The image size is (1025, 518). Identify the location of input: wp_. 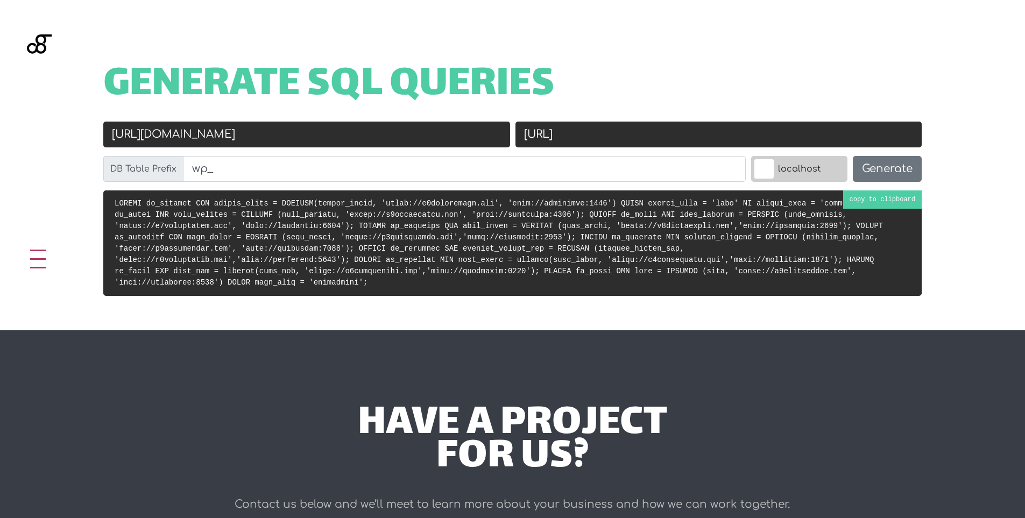
(464, 169).